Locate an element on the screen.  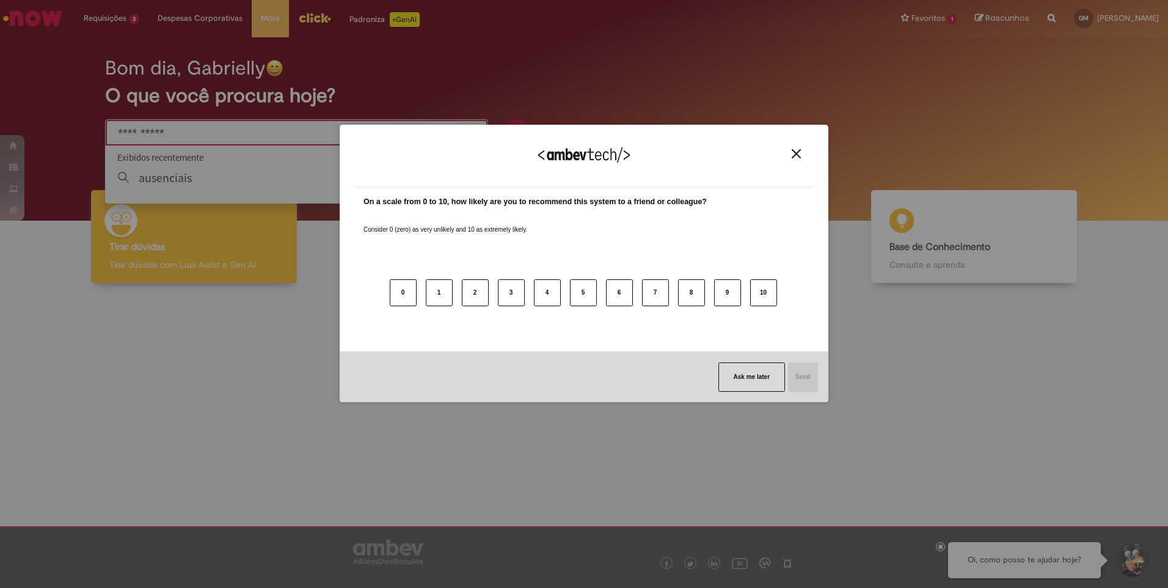
button: Ask me later is located at coordinates (752, 377).